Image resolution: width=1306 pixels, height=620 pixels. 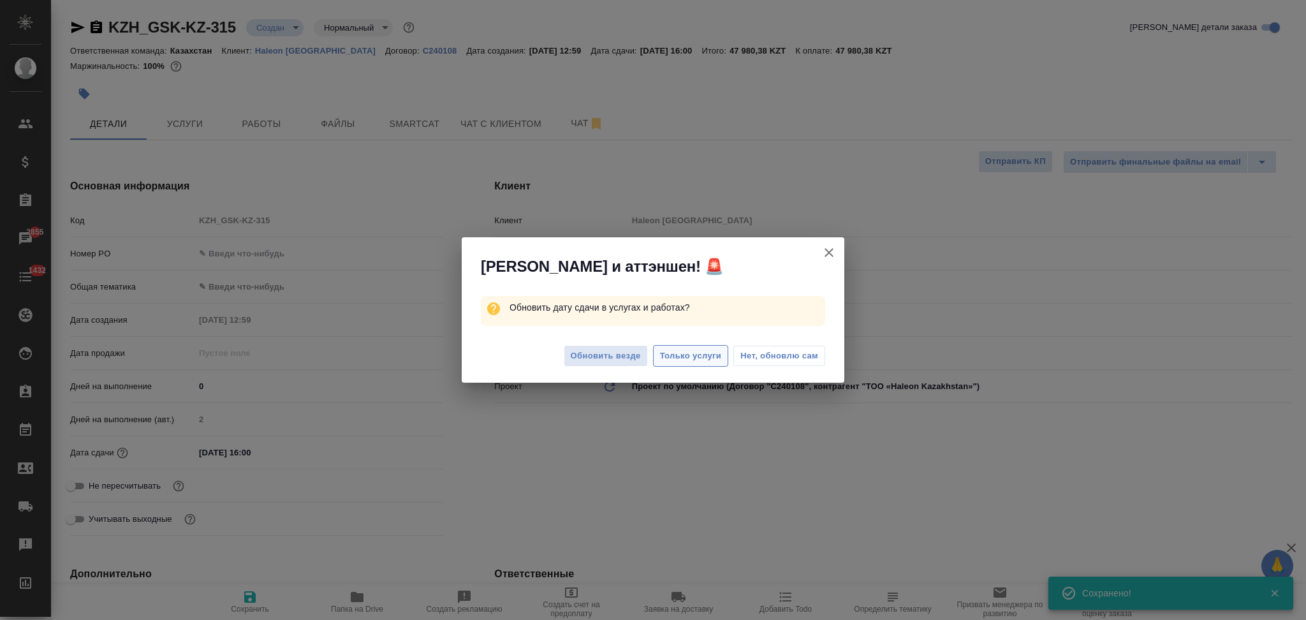 I want to click on span: Только услуги, so click(x=691, y=356).